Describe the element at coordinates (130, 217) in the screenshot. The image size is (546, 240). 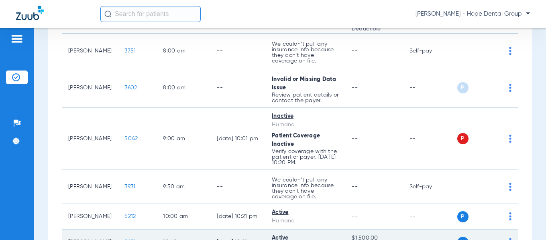
I see `span: 5212` at that location.